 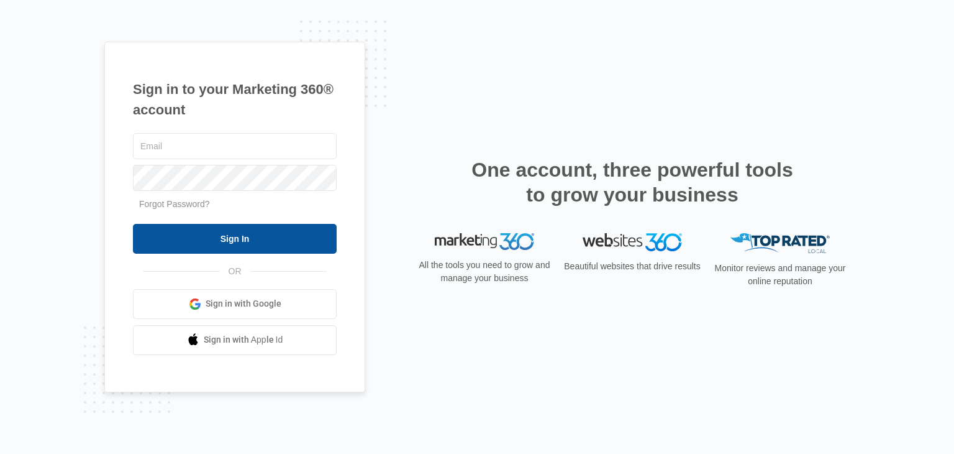 I want to click on span: OR, so click(x=235, y=271).